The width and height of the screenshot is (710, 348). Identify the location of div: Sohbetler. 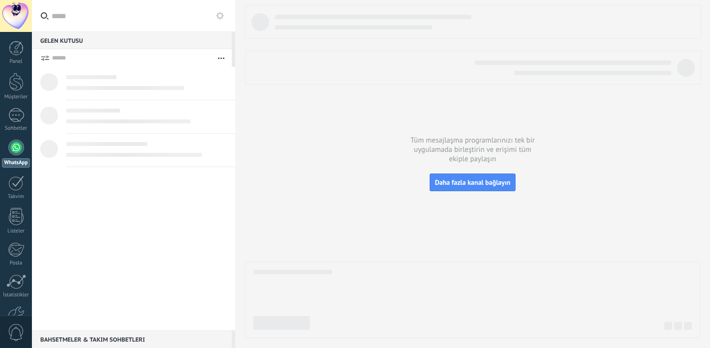
(16, 128).